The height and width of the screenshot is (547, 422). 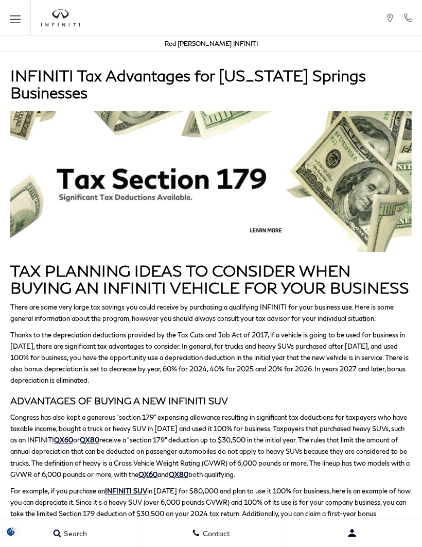 What do you see at coordinates (211, 445) in the screenshot?
I see `p: Congress has also kept a generous “section 179” expensing allowance resulting in significant tax ...` at bounding box center [211, 445].